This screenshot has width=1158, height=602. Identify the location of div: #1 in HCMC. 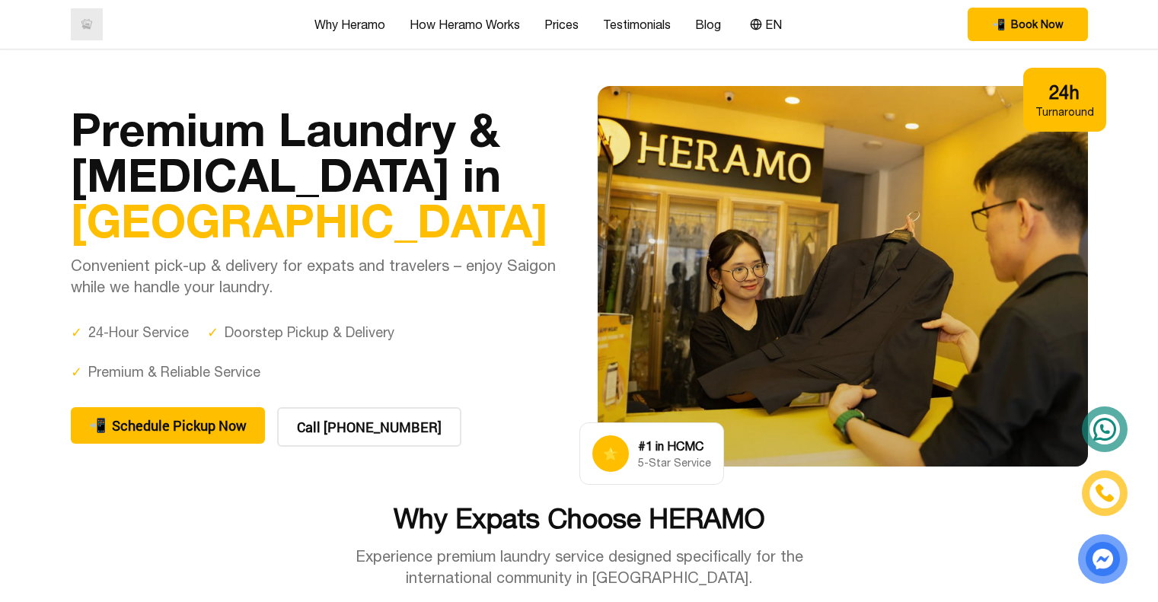
(675, 446).